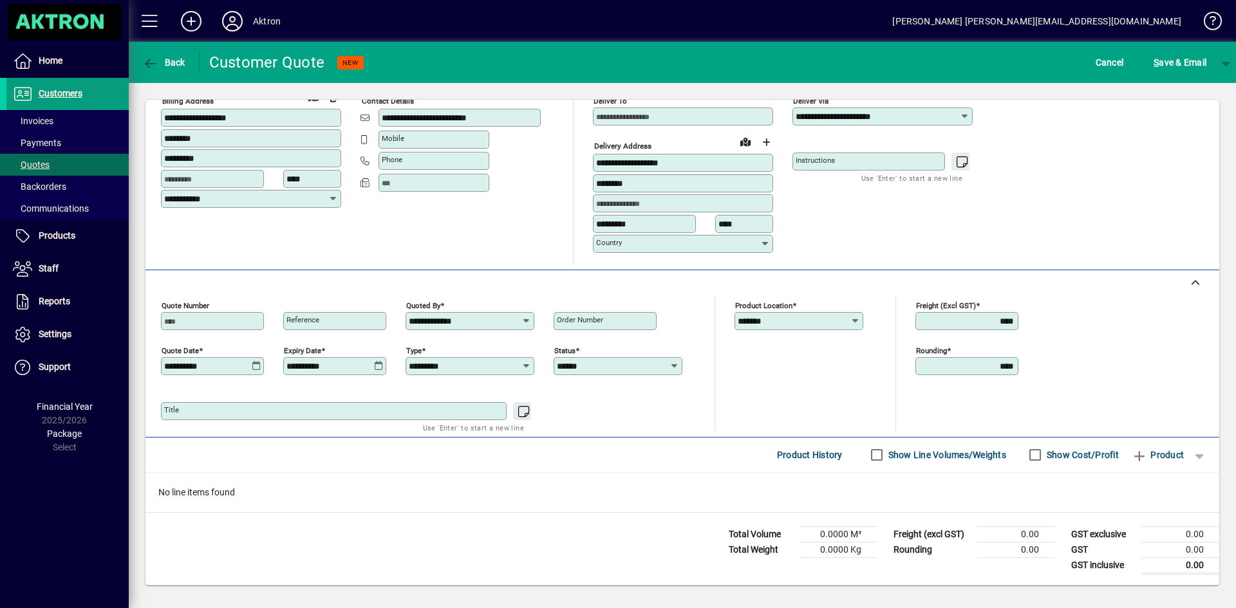  What do you see at coordinates (1103, 550) in the screenshot?
I see `td: GST` at bounding box center [1103, 550].